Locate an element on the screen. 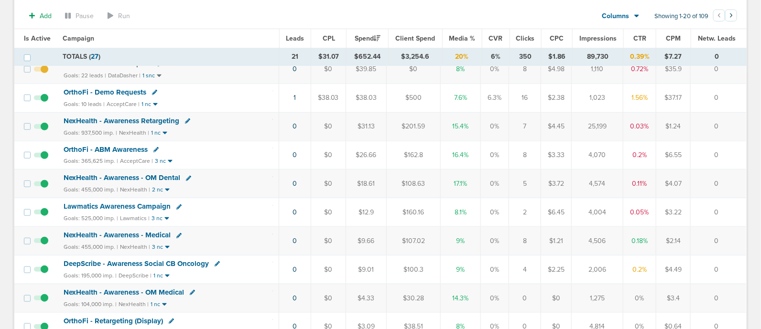 This screenshot has height=329, width=761. td: 1,110 is located at coordinates (597, 69).